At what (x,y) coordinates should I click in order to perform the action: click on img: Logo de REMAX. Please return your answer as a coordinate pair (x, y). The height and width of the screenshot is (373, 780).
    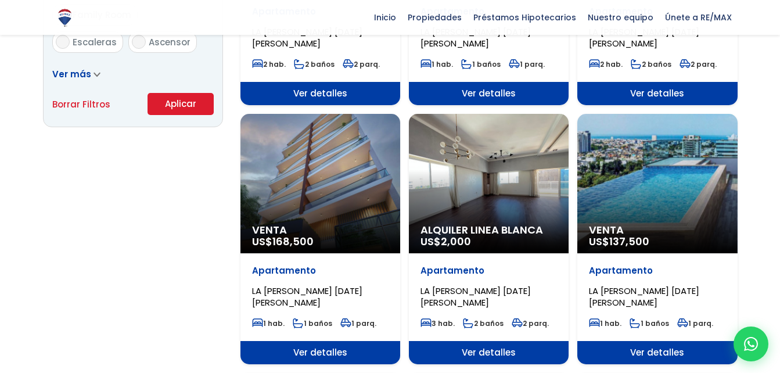
    Looking at the image, I should click on (64, 17).